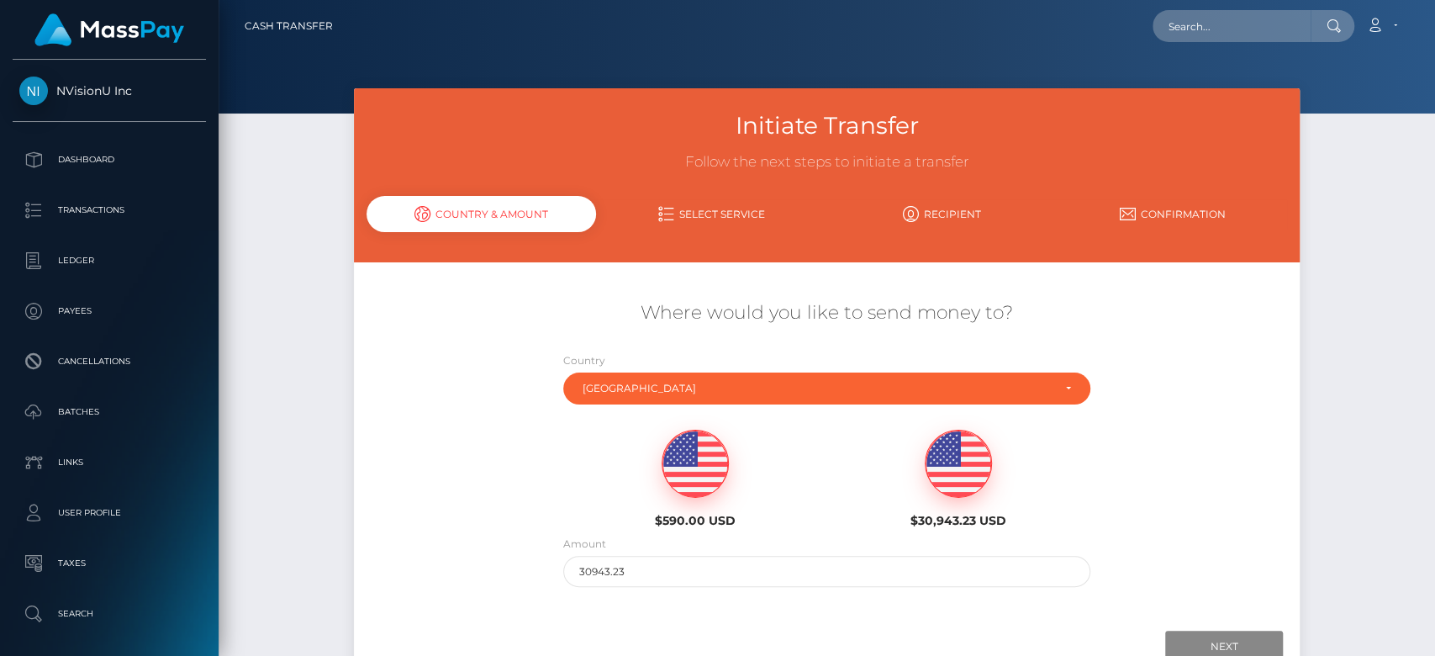 This screenshot has width=1435, height=656. Describe the element at coordinates (584, 544) in the screenshot. I see `label: Amount` at that location.